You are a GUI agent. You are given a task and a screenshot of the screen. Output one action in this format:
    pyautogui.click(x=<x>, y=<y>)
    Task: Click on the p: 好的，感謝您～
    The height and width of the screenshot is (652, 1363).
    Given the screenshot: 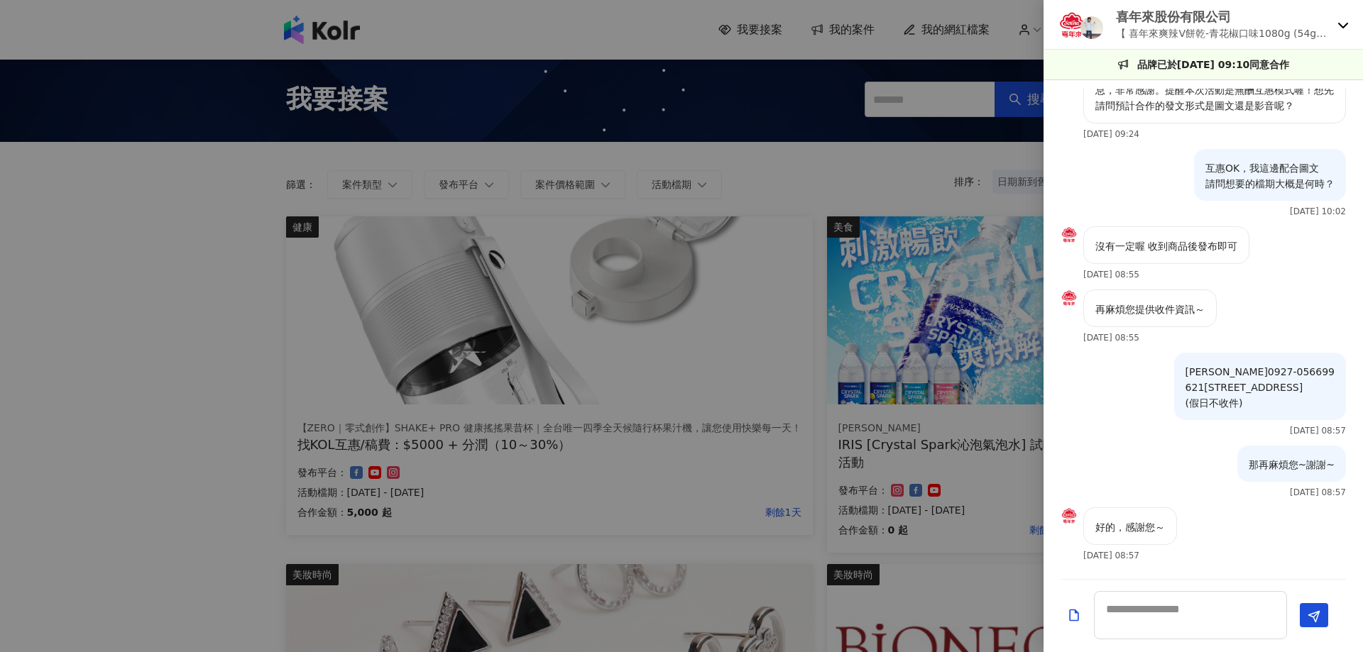 What is the action you would take?
    pyautogui.click(x=1130, y=527)
    